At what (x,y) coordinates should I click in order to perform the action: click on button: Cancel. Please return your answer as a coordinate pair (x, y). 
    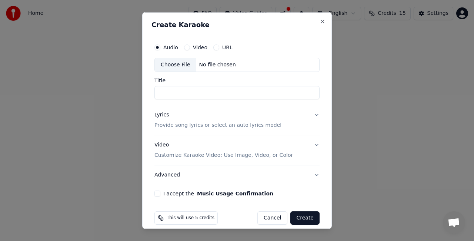
    Looking at the image, I should click on (272, 218).